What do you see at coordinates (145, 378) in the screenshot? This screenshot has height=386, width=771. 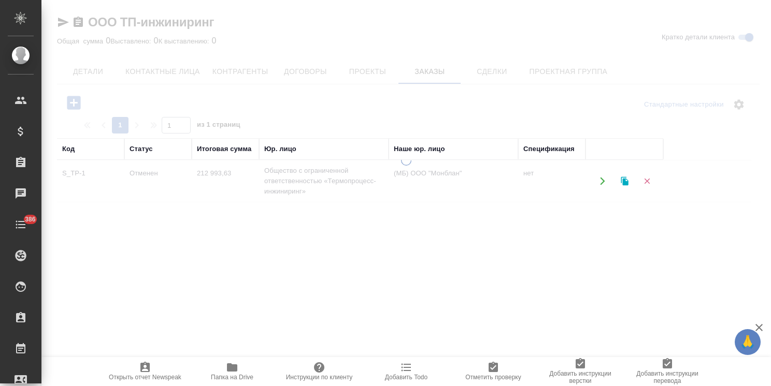 I see `span: Открыть отчет Newspeak` at bounding box center [145, 378].